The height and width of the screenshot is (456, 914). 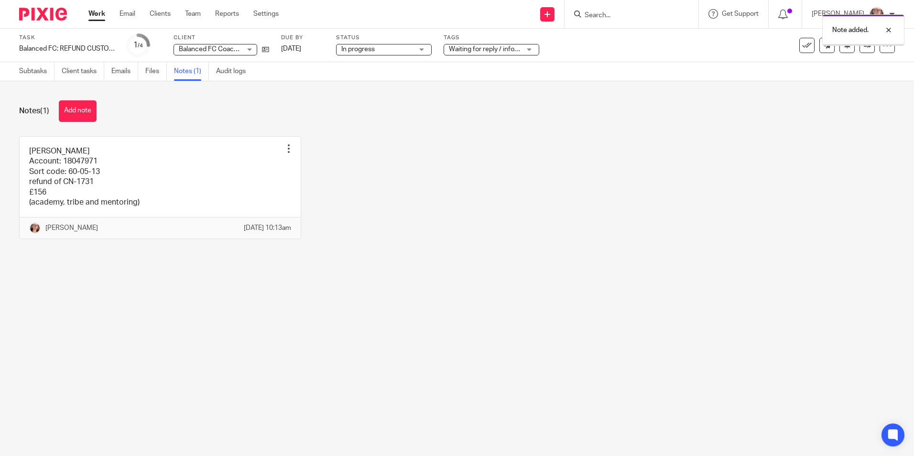 I want to click on a: Work, so click(x=97, y=14).